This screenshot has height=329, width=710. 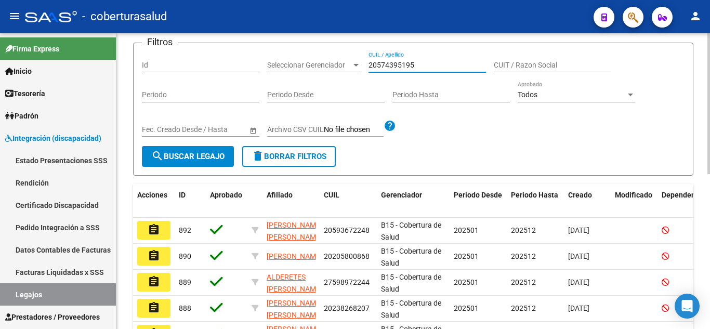 I want to click on mat-icon: person, so click(x=696, y=16).